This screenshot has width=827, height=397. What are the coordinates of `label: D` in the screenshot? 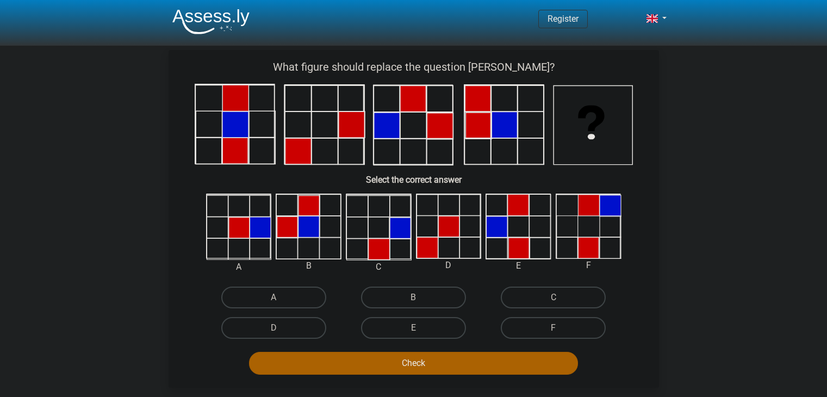 It's located at (273, 328).